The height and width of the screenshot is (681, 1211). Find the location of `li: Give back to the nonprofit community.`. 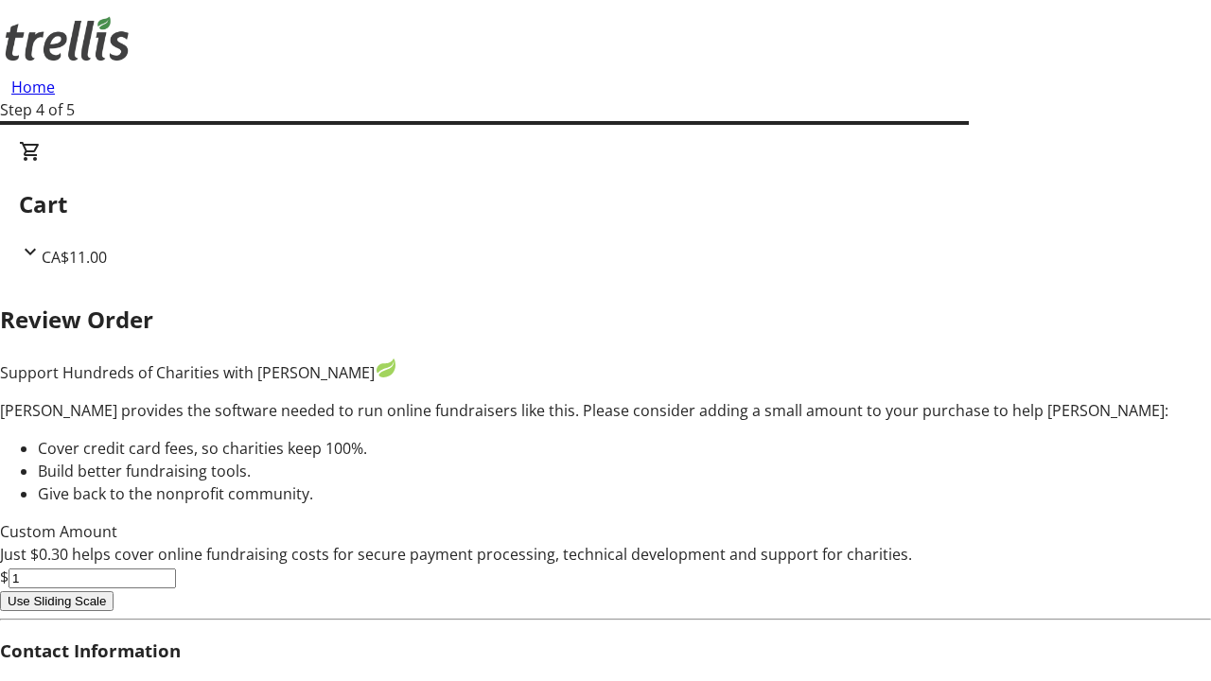

li: Give back to the nonprofit community. is located at coordinates (624, 494).